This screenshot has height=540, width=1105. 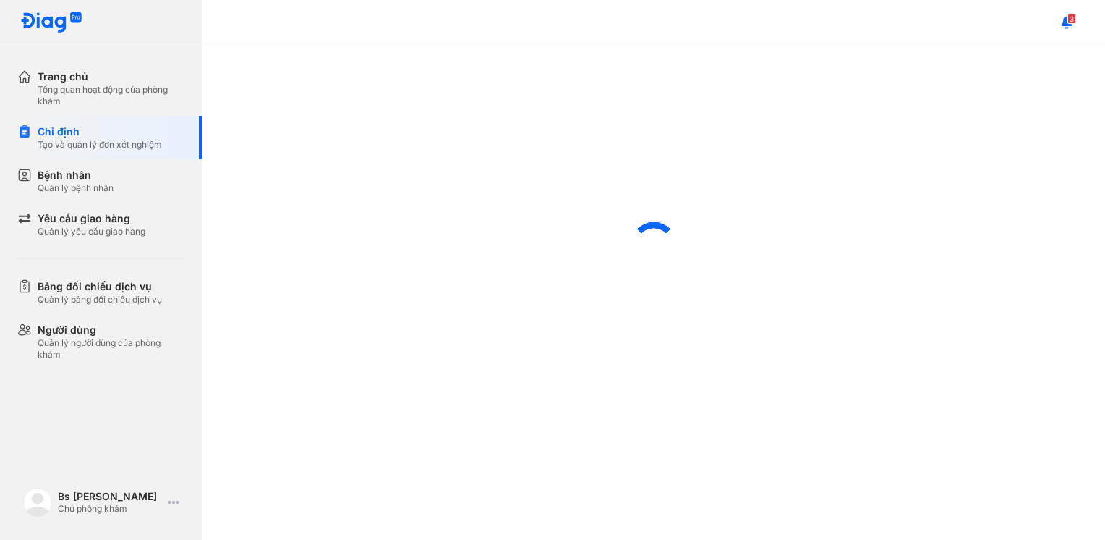 I want to click on div: Chủ phòng khám, so click(x=110, y=509).